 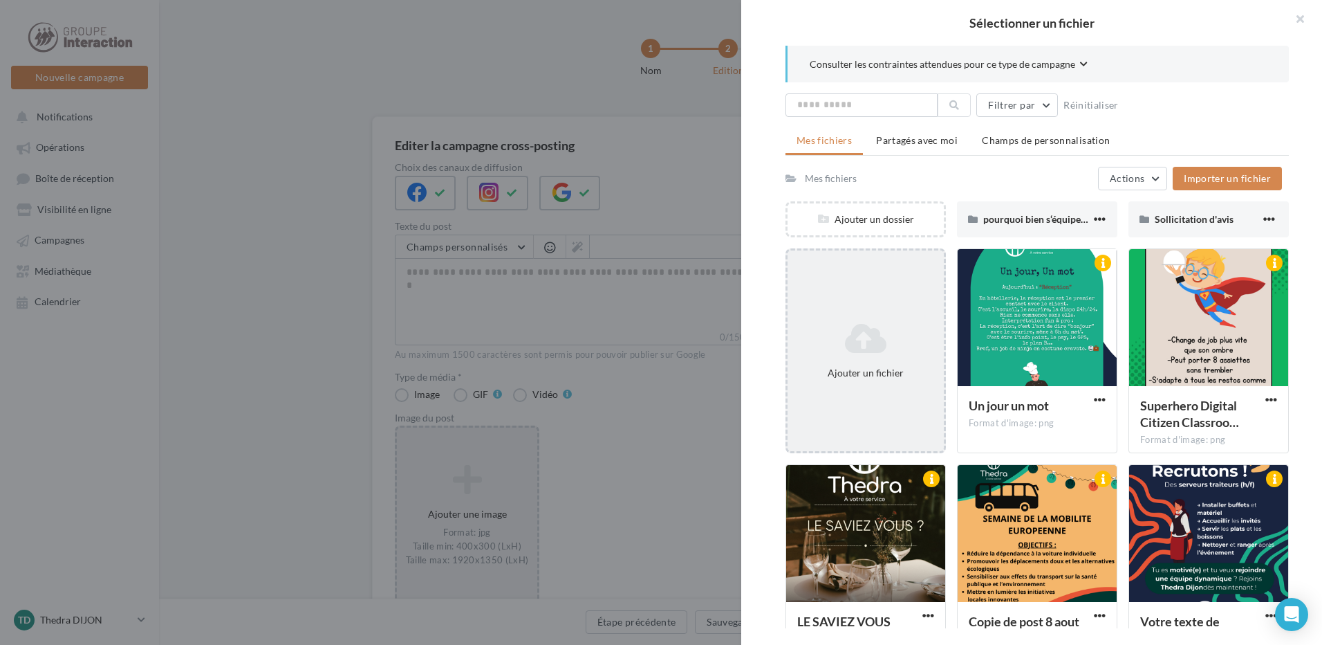 What do you see at coordinates (1009, 405) in the screenshot?
I see `span: Un jour un mot` at bounding box center [1009, 405].